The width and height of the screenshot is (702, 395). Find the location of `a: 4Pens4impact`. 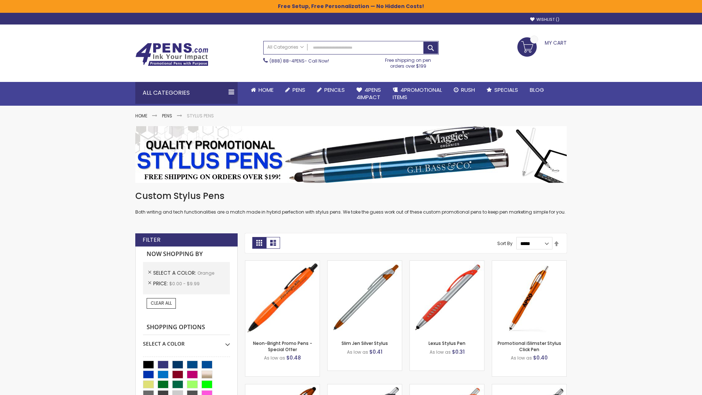

a: 4Pens4impact is located at coordinates (368, 94).